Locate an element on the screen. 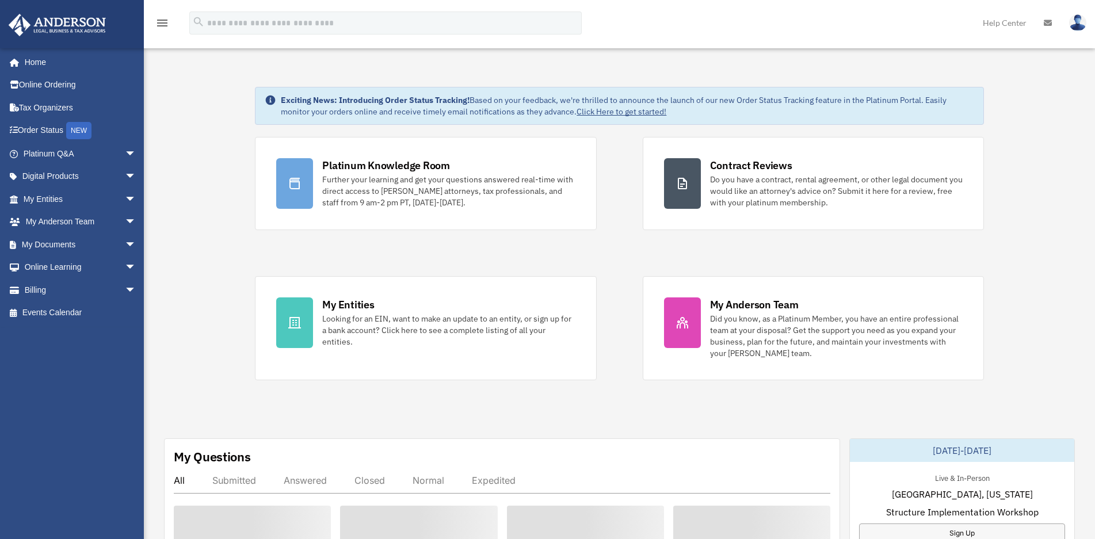  img: User Pic is located at coordinates (1078, 22).